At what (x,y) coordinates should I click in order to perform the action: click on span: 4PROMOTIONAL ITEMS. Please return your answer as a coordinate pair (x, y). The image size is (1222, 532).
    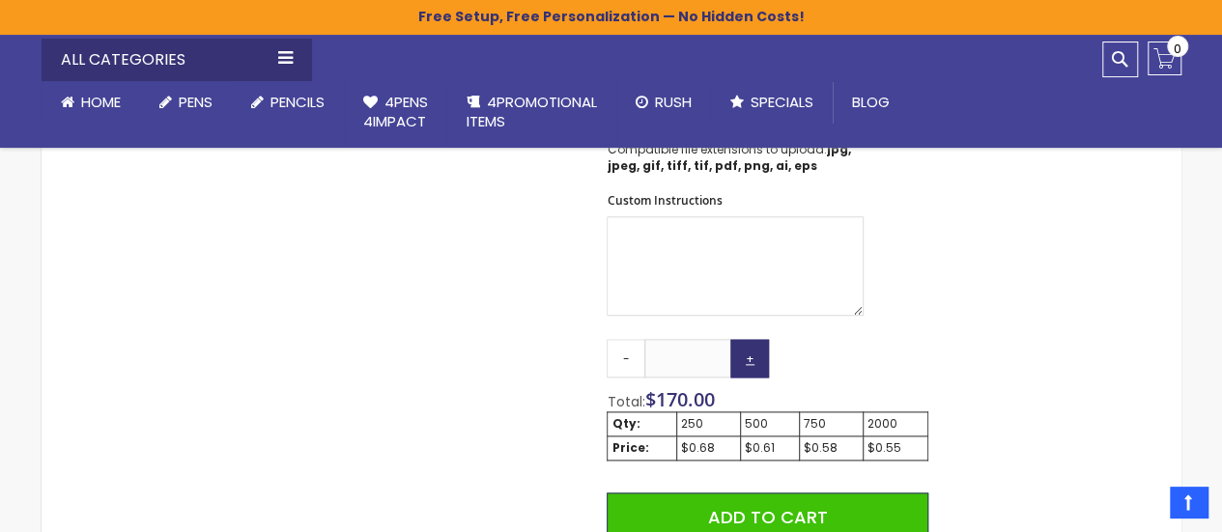
    Looking at the image, I should click on (531, 111).